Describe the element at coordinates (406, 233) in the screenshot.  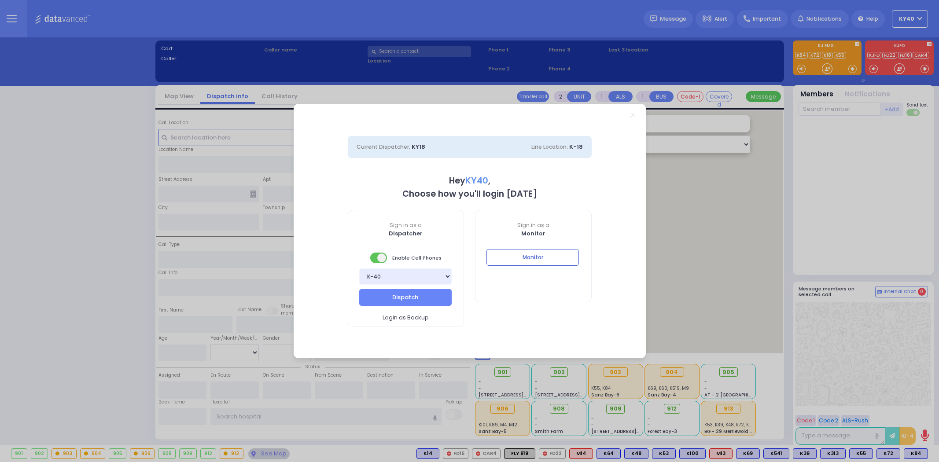
I see `b: Dispatcher` at that location.